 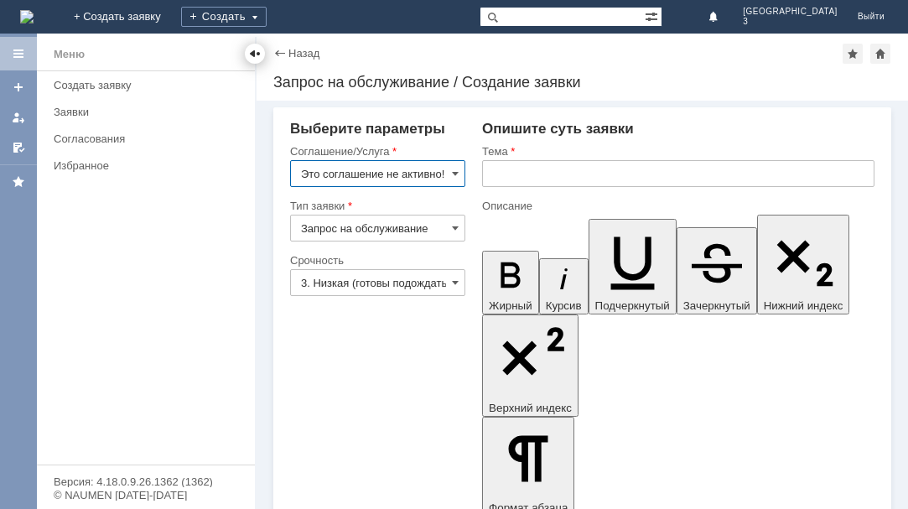 I want to click on img: logo, so click(x=27, y=17).